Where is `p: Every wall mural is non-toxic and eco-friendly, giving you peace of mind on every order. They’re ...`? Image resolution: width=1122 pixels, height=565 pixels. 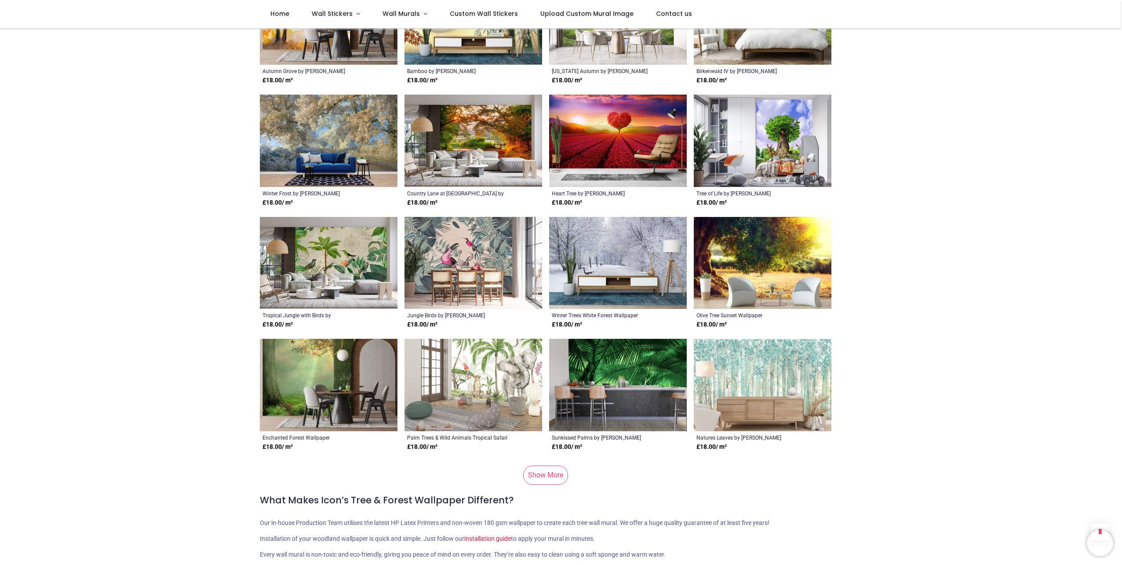
p: Every wall mural is non-toxic and eco-friendly, giving you peace of mind on every order. They’re ... is located at coordinates (561, 554).